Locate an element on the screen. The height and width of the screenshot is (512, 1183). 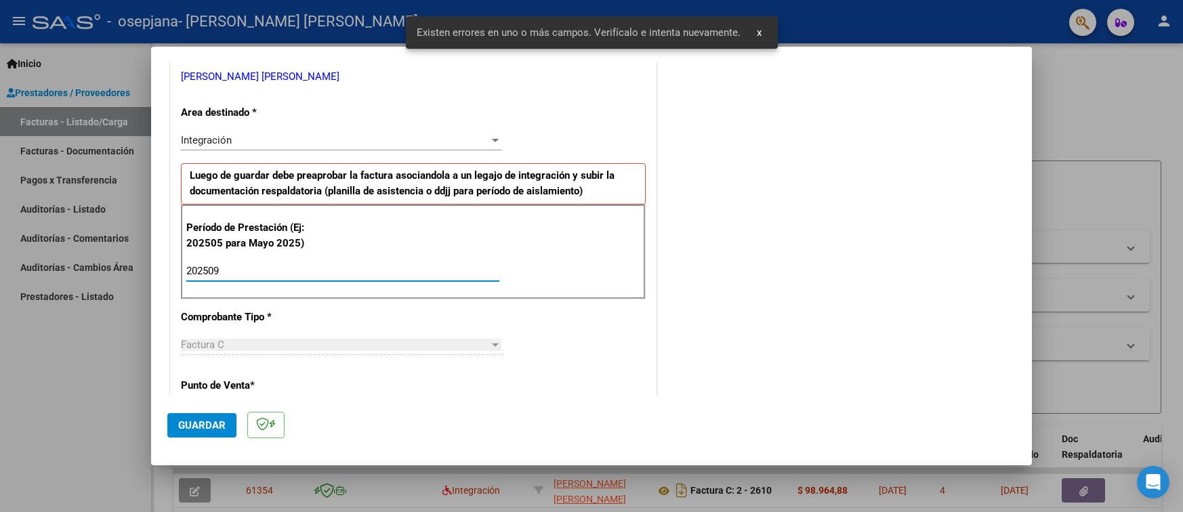
p: Período de Prestación (Ej: 202505 para Mayo 2025) is located at coordinates (254, 235).